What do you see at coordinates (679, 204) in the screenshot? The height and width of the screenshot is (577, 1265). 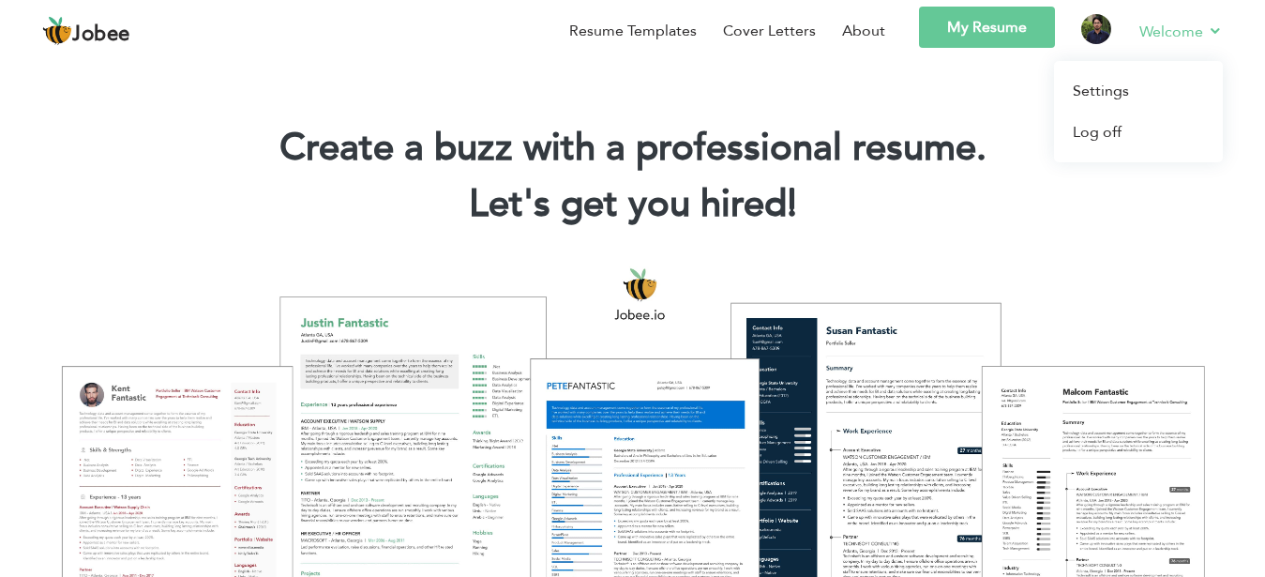 I see `span: get you hired!` at bounding box center [679, 204].